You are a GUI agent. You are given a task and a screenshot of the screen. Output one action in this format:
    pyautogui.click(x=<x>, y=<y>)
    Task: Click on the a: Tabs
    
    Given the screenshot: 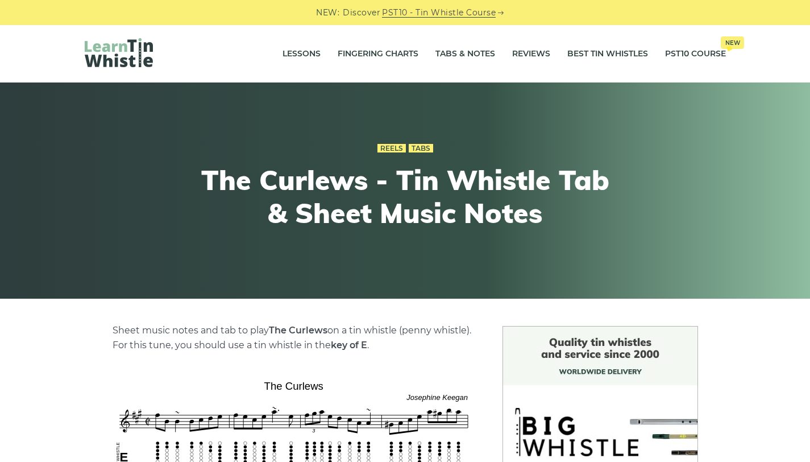 What is the action you would take?
    pyautogui.click(x=421, y=148)
    